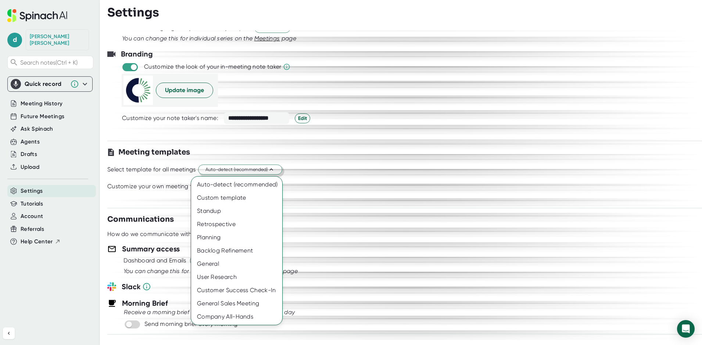 The height and width of the screenshot is (345, 702). Describe the element at coordinates (686, 329) in the screenshot. I see `div: Open Intercom Messenger` at that location.